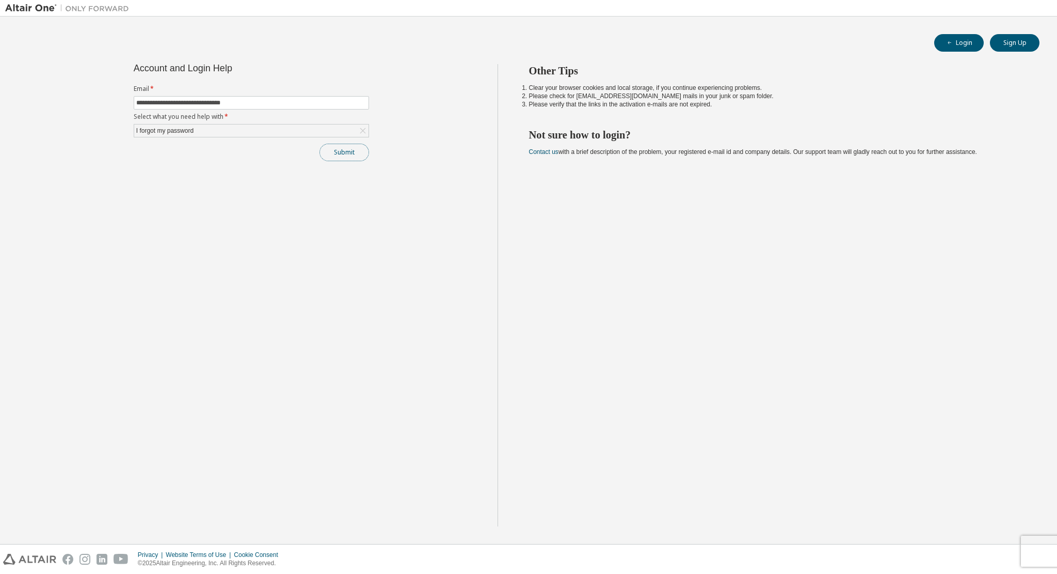  What do you see at coordinates (211, 563) in the screenshot?
I see `p: © 2025 Altair Engineering, Inc. All Rights Reserved.` at bounding box center [211, 563].